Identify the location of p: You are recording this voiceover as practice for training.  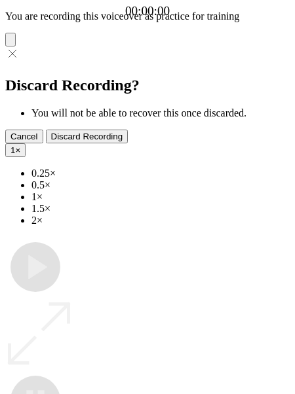
(147, 16).